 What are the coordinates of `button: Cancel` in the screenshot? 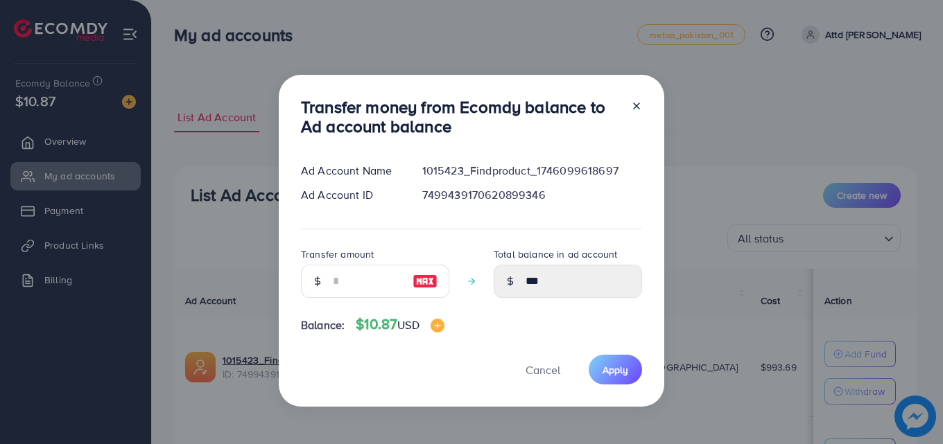 It's located at (543, 370).